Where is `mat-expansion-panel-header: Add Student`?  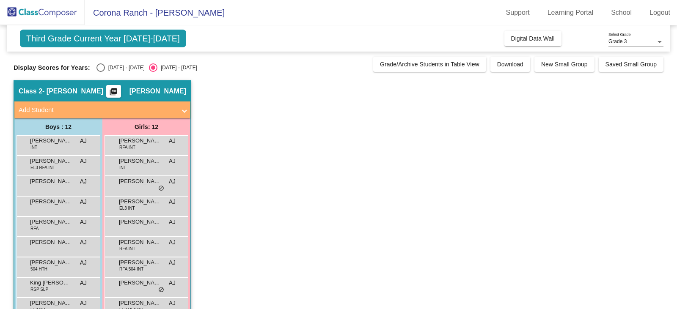 mat-expansion-panel-header: Add Student is located at coordinates (102, 110).